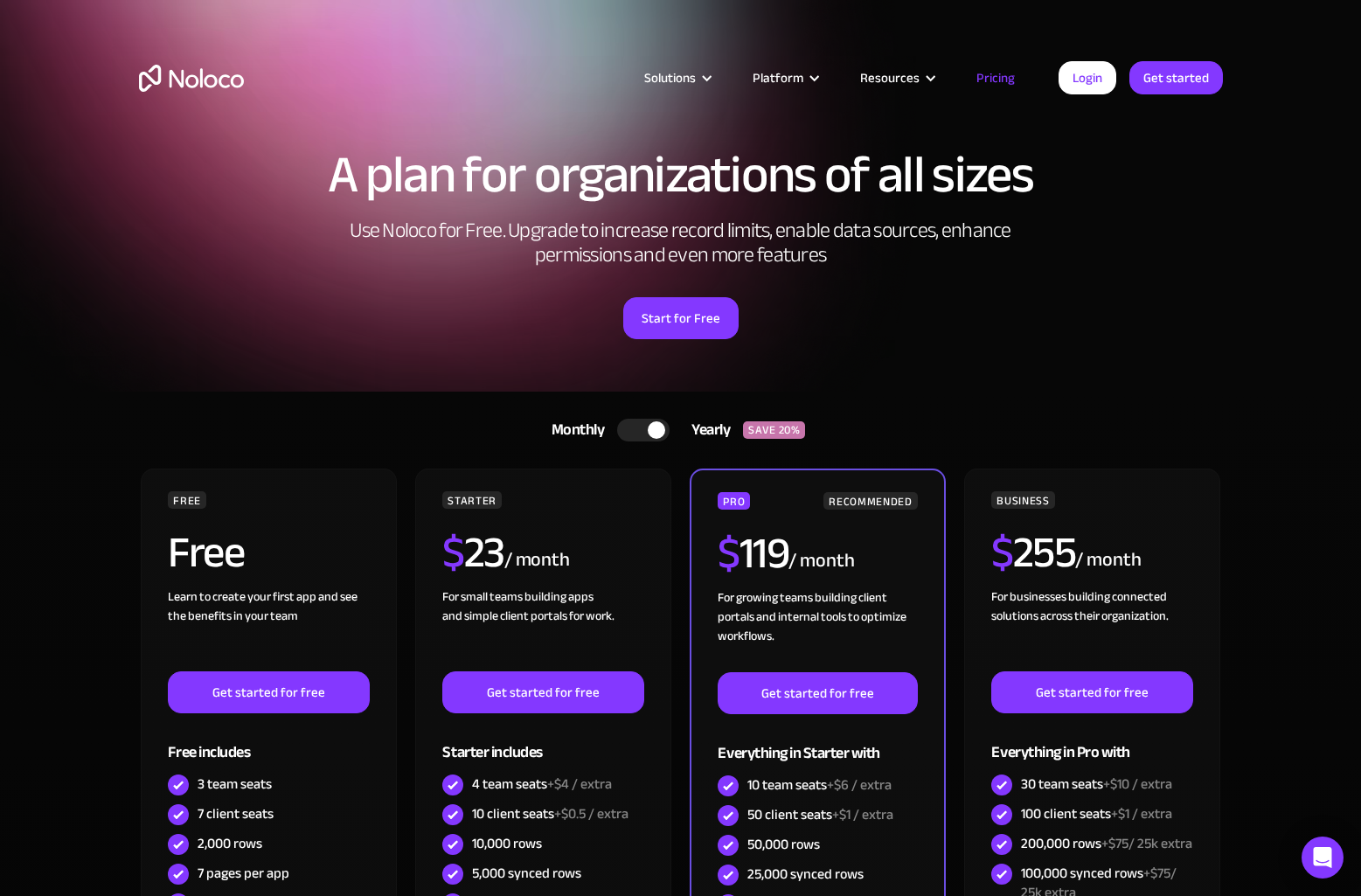  I want to click on div: Everything in Starter with, so click(817, 742).